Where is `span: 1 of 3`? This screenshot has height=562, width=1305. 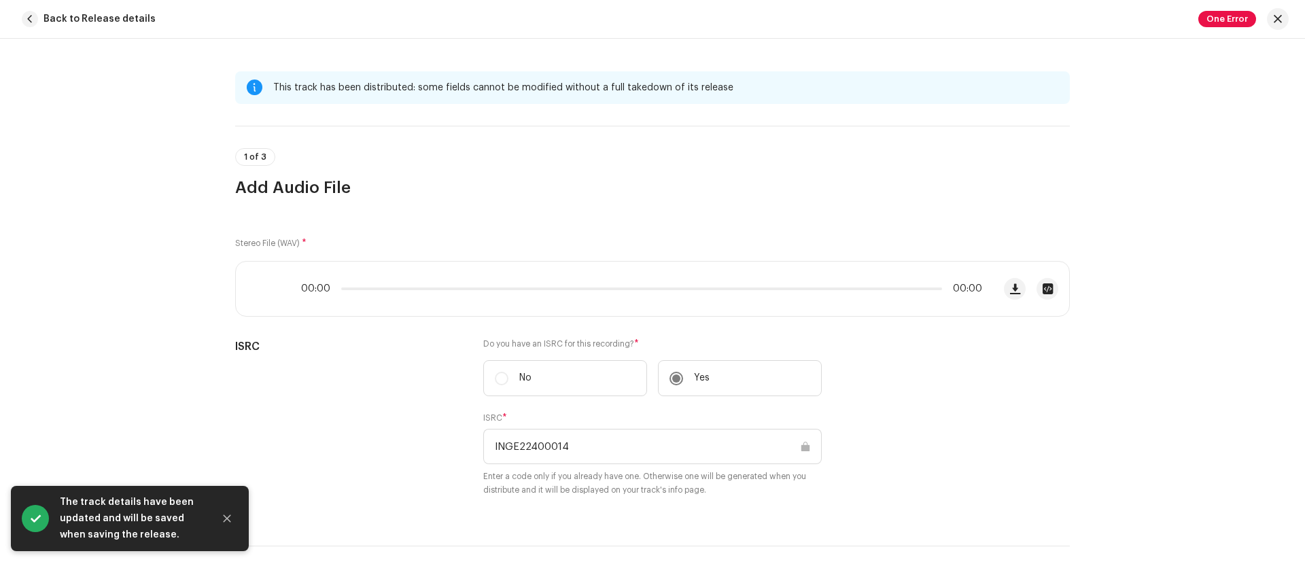
span: 1 of 3 is located at coordinates (255, 157).